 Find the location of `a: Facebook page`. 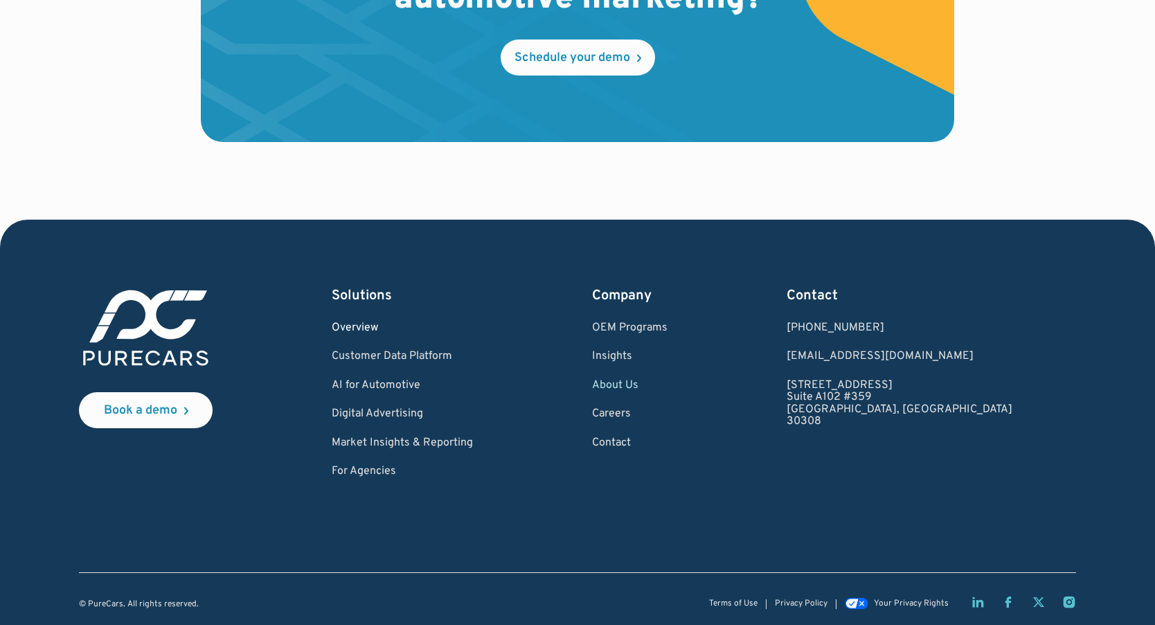

a: Facebook page is located at coordinates (1008, 602).